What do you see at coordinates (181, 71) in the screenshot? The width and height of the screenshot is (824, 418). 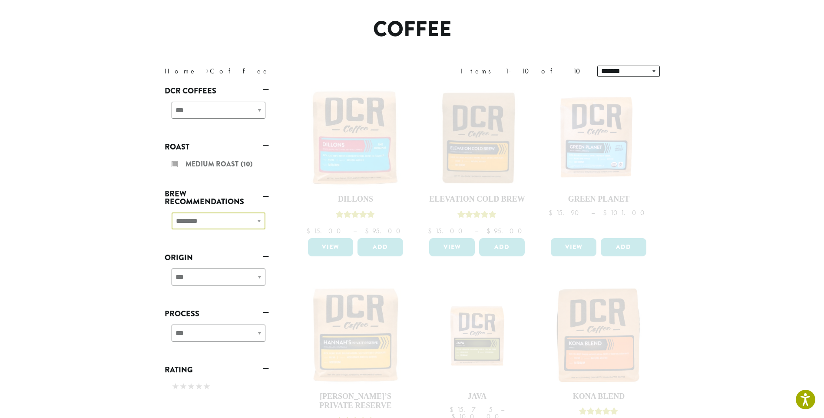 I see `a: Home` at bounding box center [181, 71].